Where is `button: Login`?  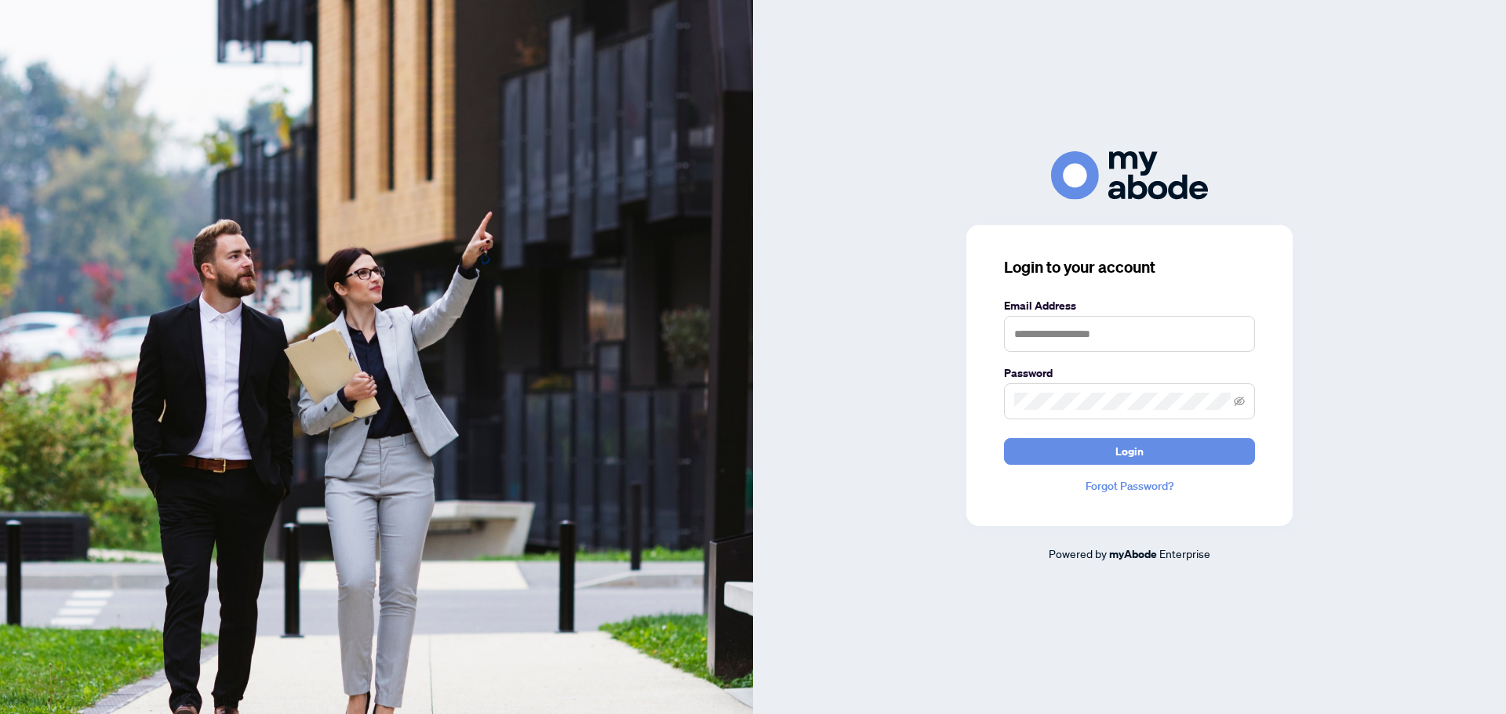 button: Login is located at coordinates (1129, 452).